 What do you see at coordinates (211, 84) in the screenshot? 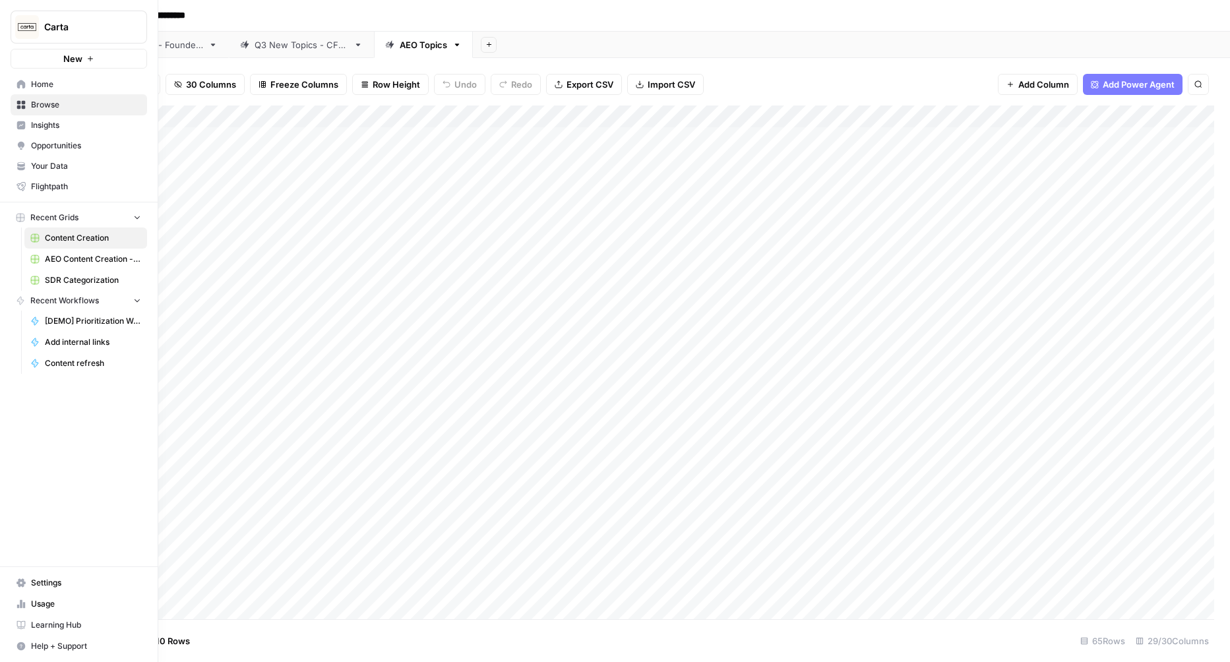
I see `span: 30 Columns` at bounding box center [211, 84].